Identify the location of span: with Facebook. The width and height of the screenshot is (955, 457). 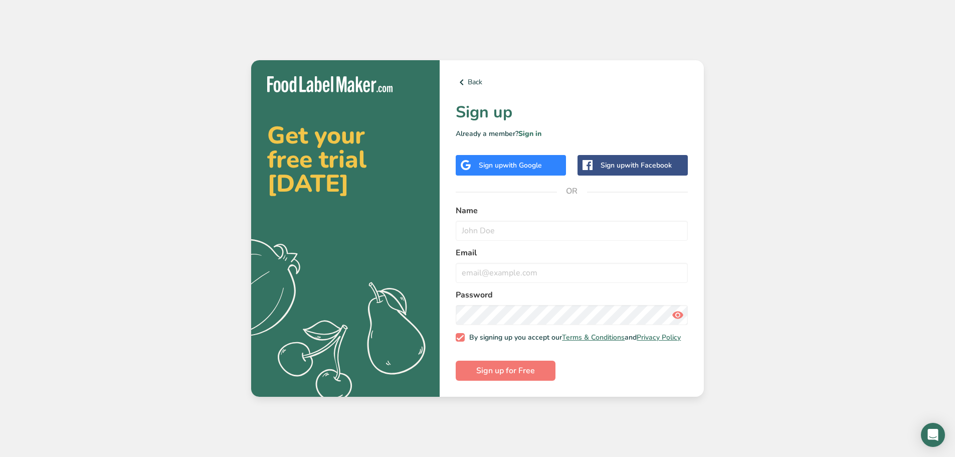
(648, 165).